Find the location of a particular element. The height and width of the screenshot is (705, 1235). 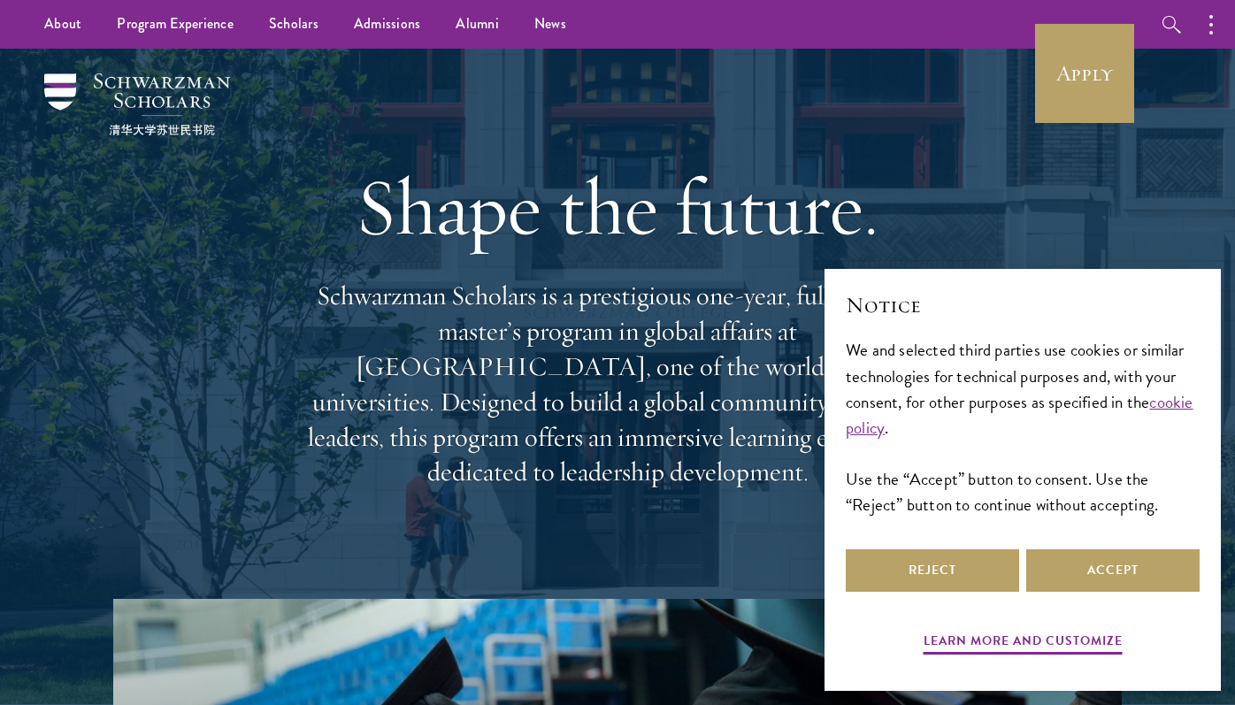

div: We and selected third parties use cookies or similar technologies for technical purposes and, wit... is located at coordinates (1022, 426).